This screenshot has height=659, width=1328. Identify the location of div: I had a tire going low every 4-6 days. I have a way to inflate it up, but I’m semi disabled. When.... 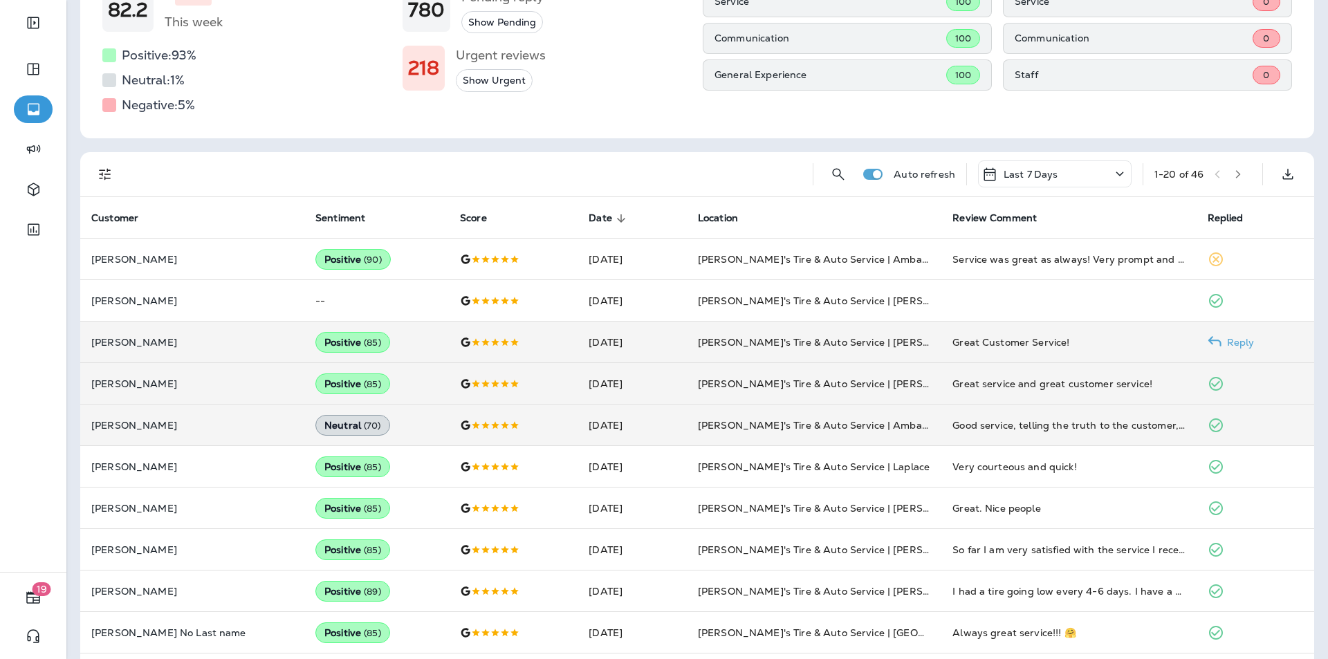
(1069, 591).